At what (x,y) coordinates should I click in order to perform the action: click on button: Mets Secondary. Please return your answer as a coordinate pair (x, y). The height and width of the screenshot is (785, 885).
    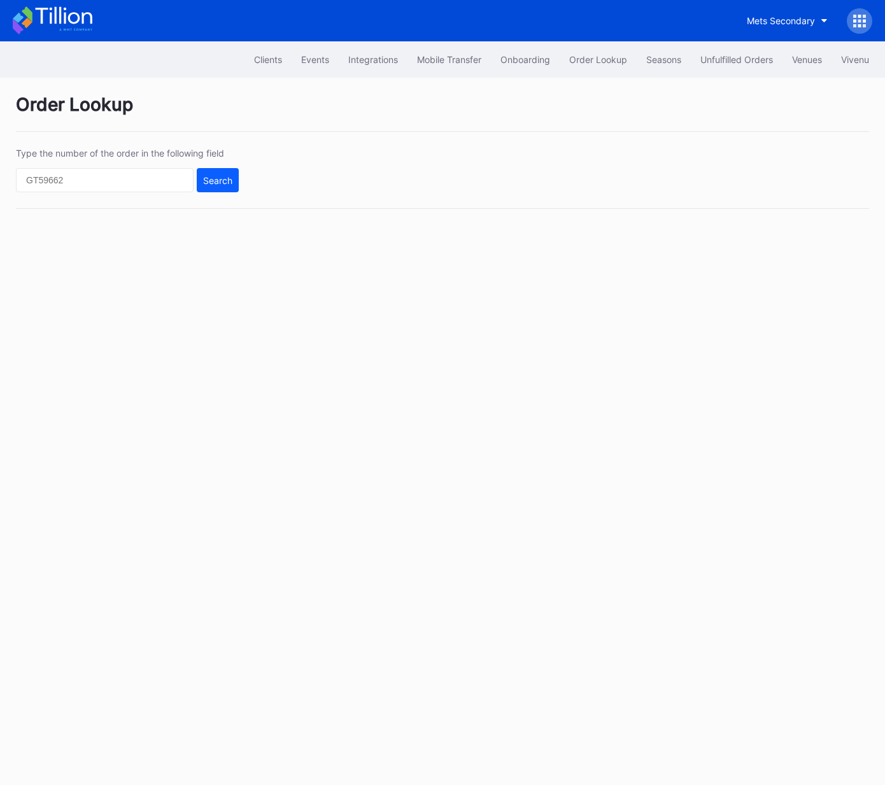
    Looking at the image, I should click on (787, 20).